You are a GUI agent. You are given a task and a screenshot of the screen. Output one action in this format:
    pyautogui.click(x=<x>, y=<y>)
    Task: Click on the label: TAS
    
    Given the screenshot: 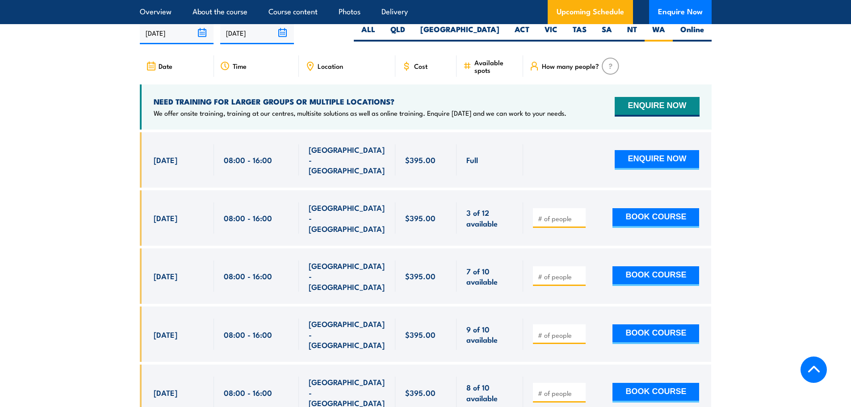 What is the action you would take?
    pyautogui.click(x=579, y=33)
    